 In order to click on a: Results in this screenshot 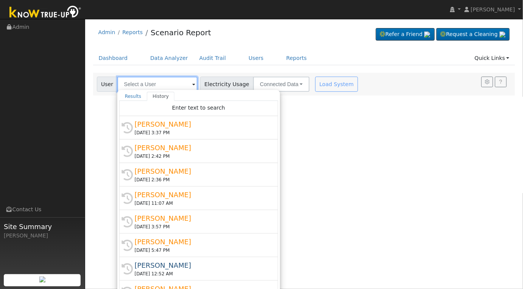, I will do `click(133, 96)`.